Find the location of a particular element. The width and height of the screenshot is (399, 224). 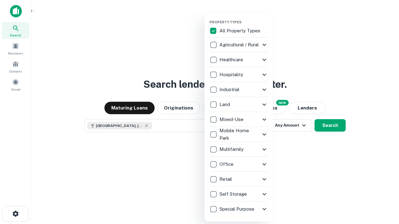

div: Mobile Home Park is located at coordinates (239, 135).